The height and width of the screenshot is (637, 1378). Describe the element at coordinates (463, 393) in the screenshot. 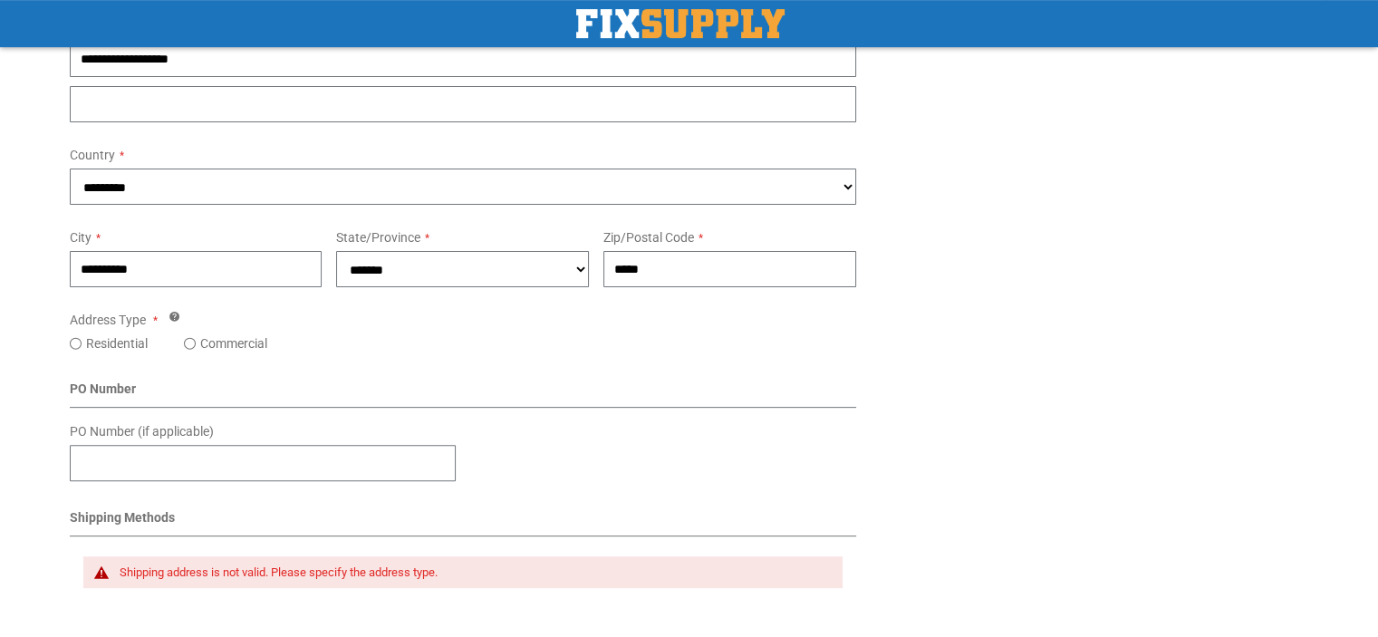

I see `div: PO Number` at that location.